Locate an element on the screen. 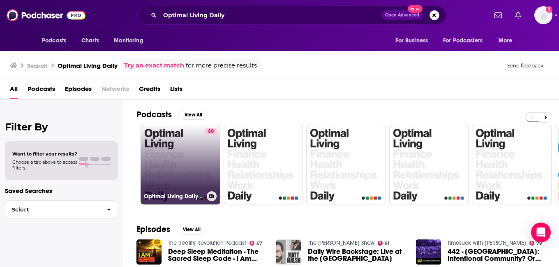 The image size is (559, 267). a: Episodes is located at coordinates (78, 90).